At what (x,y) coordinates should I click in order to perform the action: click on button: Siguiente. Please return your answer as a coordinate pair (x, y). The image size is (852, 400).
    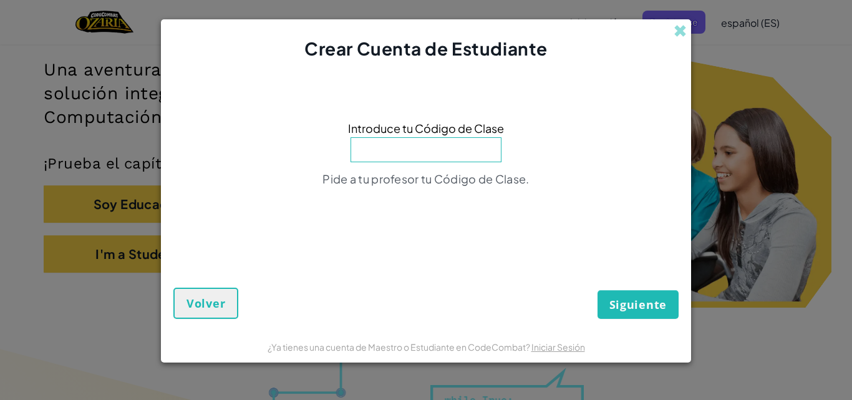
    Looking at the image, I should click on (638, 305).